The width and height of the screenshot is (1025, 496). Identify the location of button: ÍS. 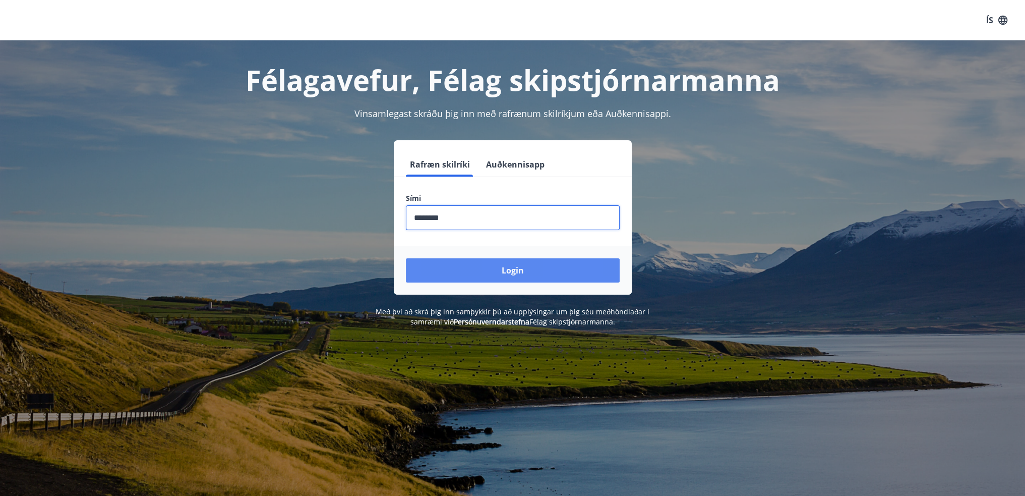
(997, 20).